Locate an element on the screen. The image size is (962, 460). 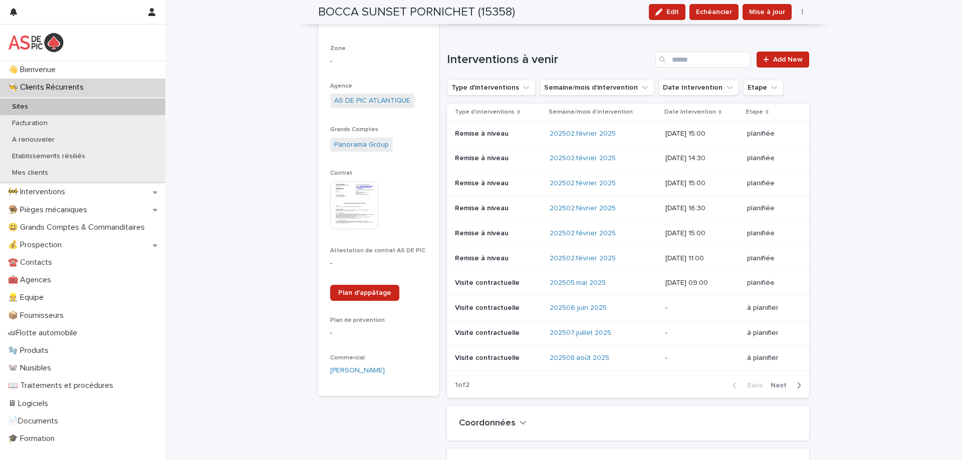
h2: BOCCA SUNSET PORNICHET (15358) is located at coordinates (416, 12).